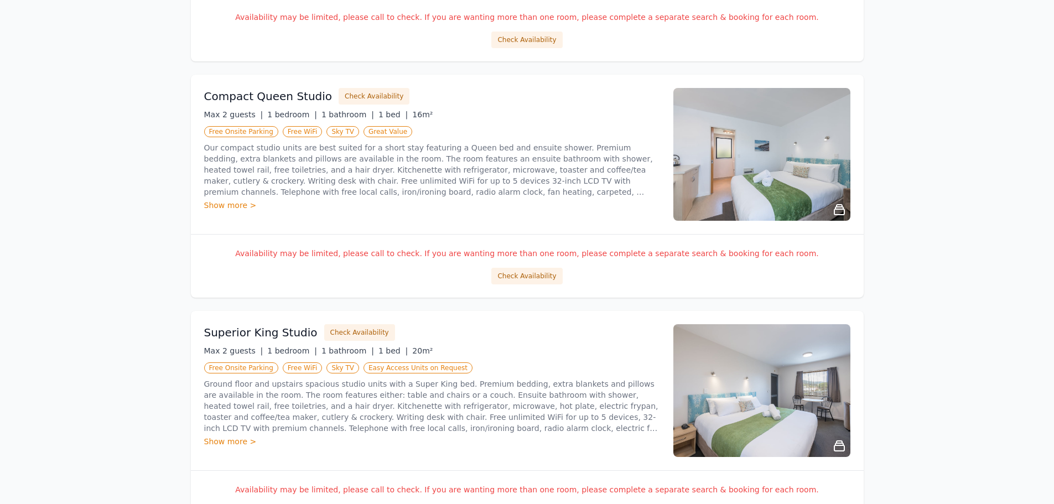 The height and width of the screenshot is (504, 1054). Describe the element at coordinates (422, 115) in the screenshot. I see `span: 16m²` at that location.